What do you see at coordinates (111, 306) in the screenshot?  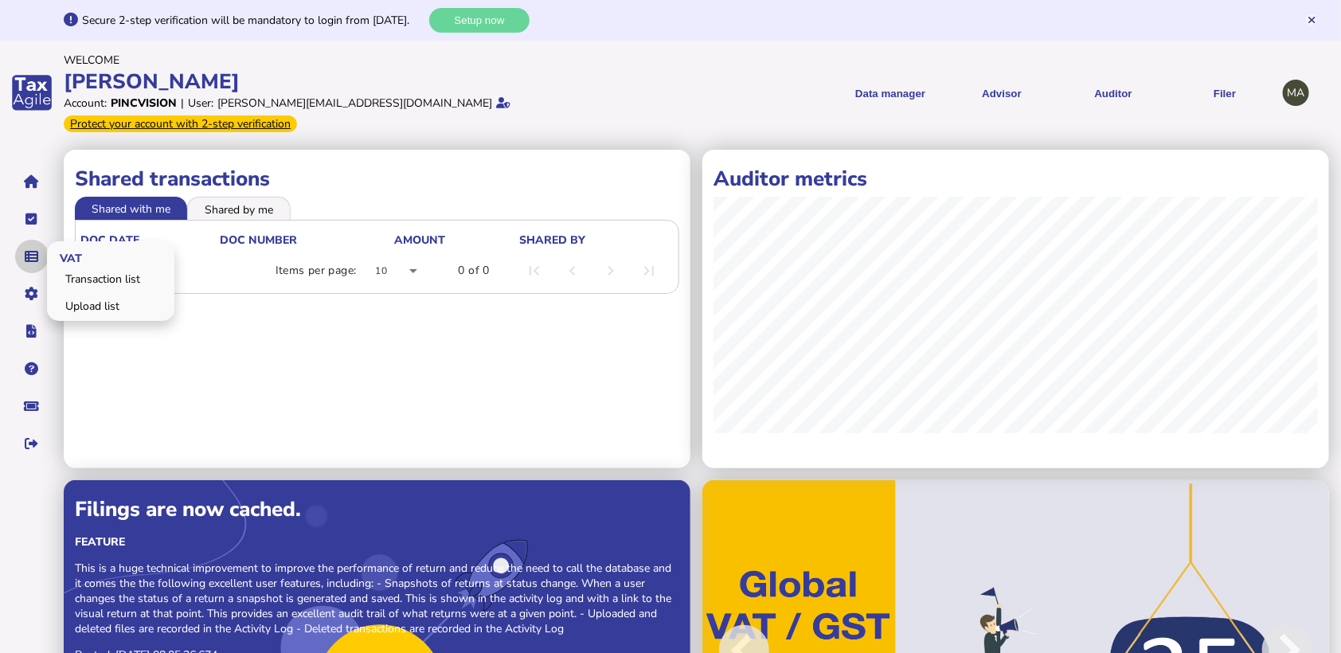 I see `a: Upload list` at bounding box center [111, 306].